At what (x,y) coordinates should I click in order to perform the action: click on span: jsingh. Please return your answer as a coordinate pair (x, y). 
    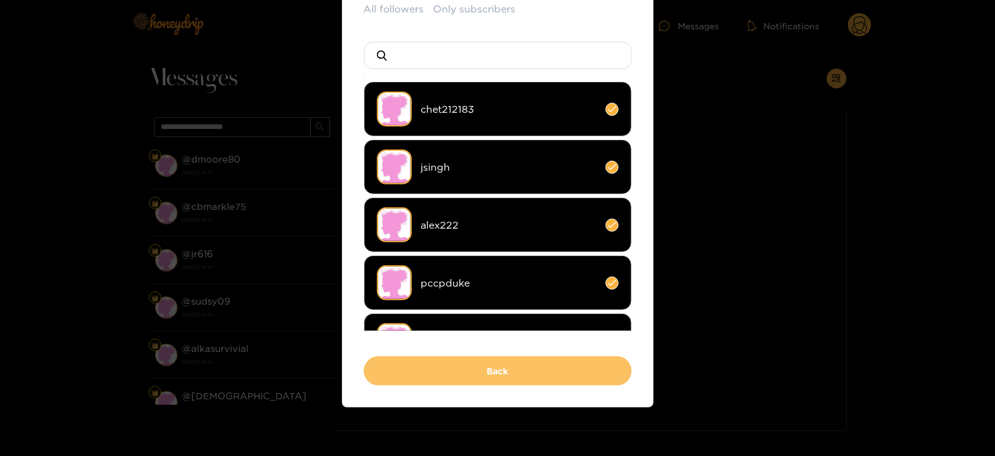
    Looking at the image, I should click on (509, 167).